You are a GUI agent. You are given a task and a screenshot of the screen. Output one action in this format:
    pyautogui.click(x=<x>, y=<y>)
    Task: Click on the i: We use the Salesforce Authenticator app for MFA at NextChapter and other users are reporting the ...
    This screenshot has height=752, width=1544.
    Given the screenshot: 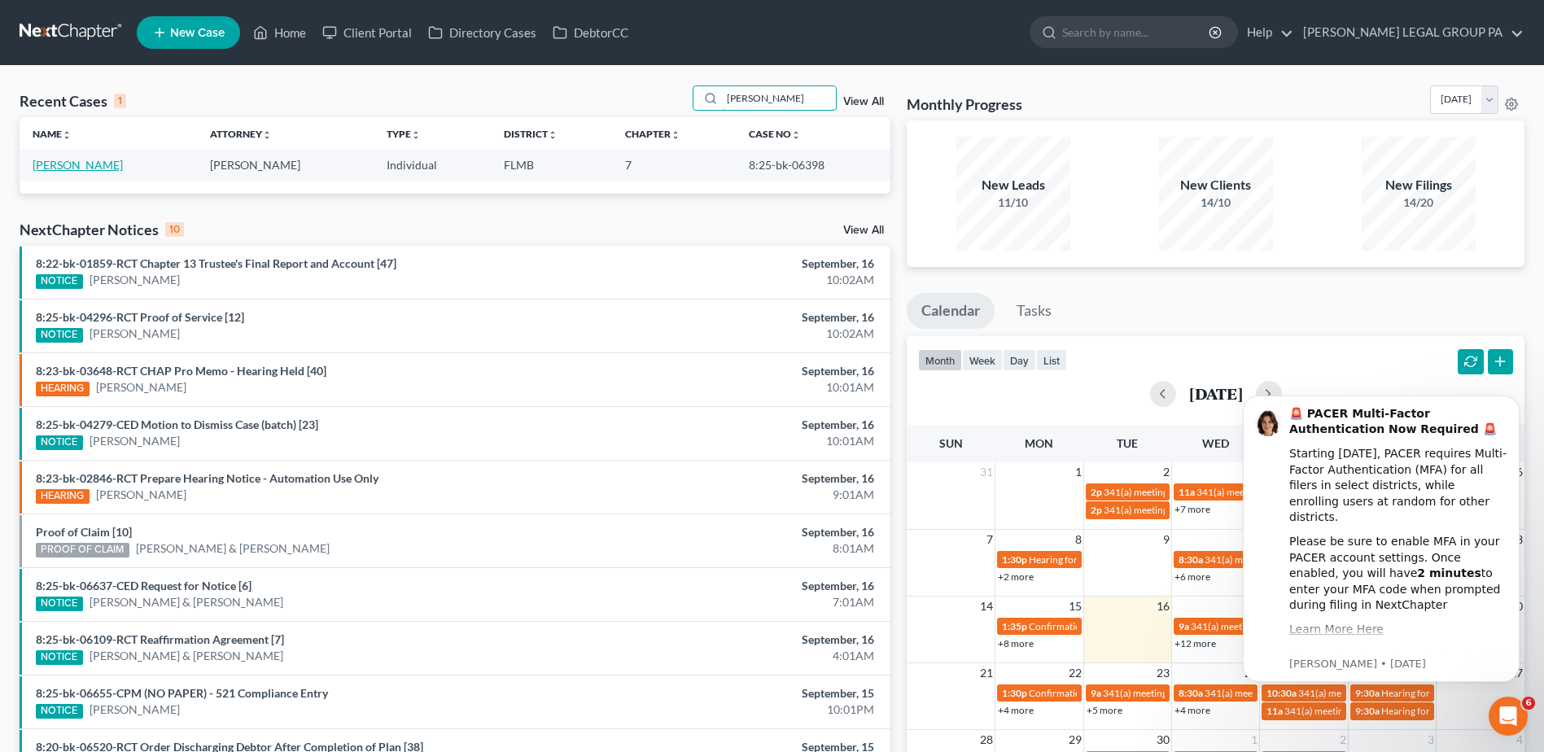 What is the action you would take?
    pyautogui.click(x=179, y=296)
    